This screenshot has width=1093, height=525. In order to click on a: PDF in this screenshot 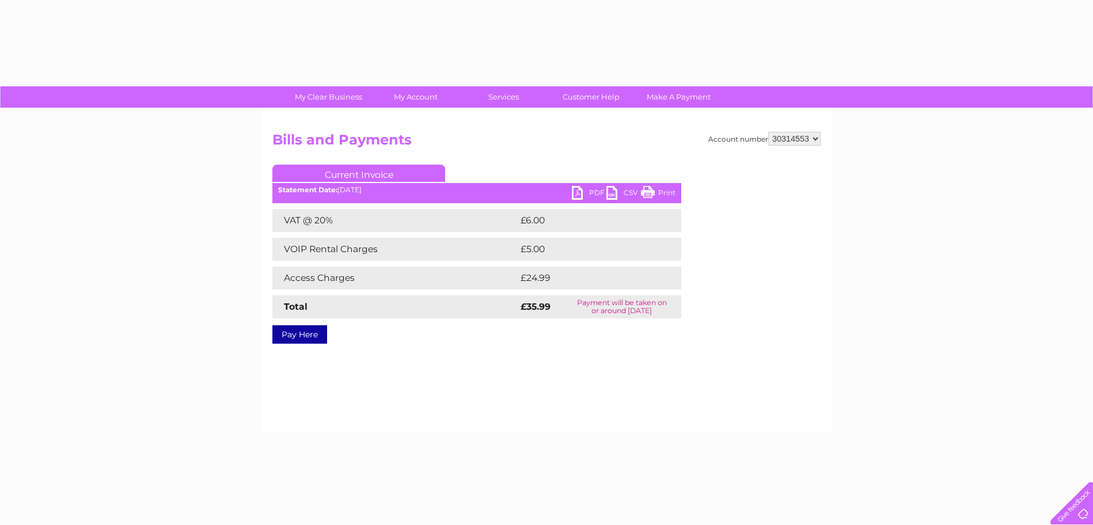, I will do `click(589, 194)`.